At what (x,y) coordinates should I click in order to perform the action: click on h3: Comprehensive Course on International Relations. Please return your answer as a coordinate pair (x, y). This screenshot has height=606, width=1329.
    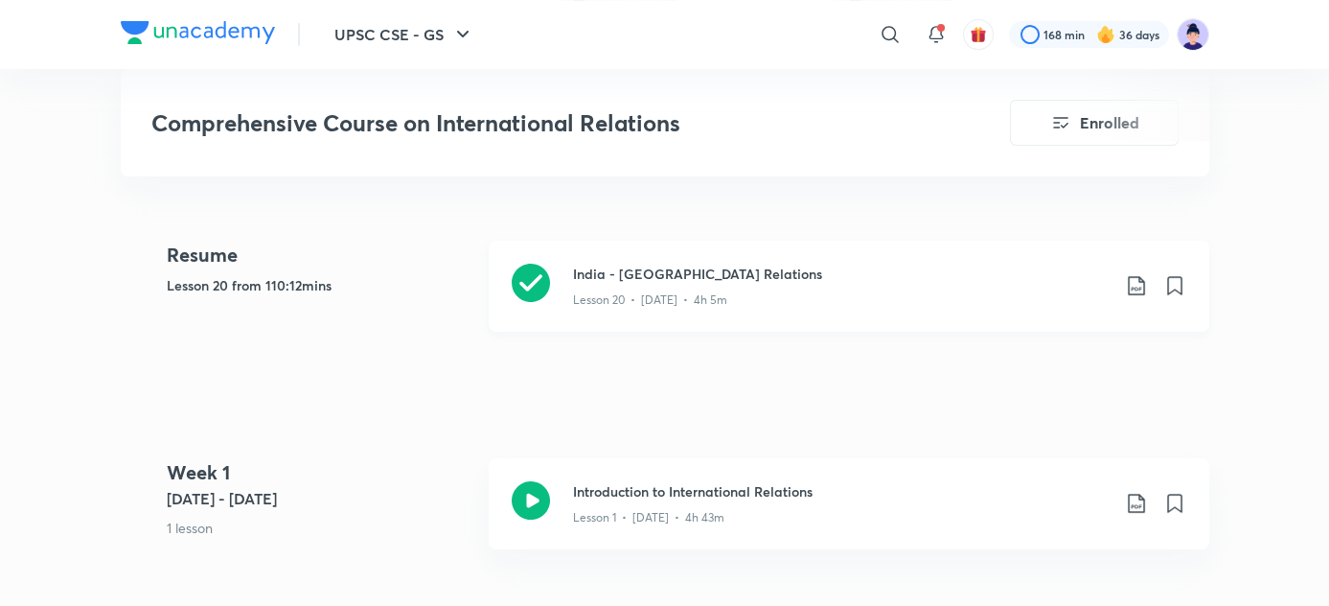
    Looking at the image, I should click on (526, 123).